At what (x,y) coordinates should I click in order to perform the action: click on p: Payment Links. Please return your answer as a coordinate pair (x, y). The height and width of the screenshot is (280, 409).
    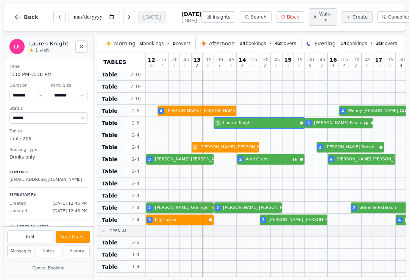
    Looking at the image, I should click on (33, 227).